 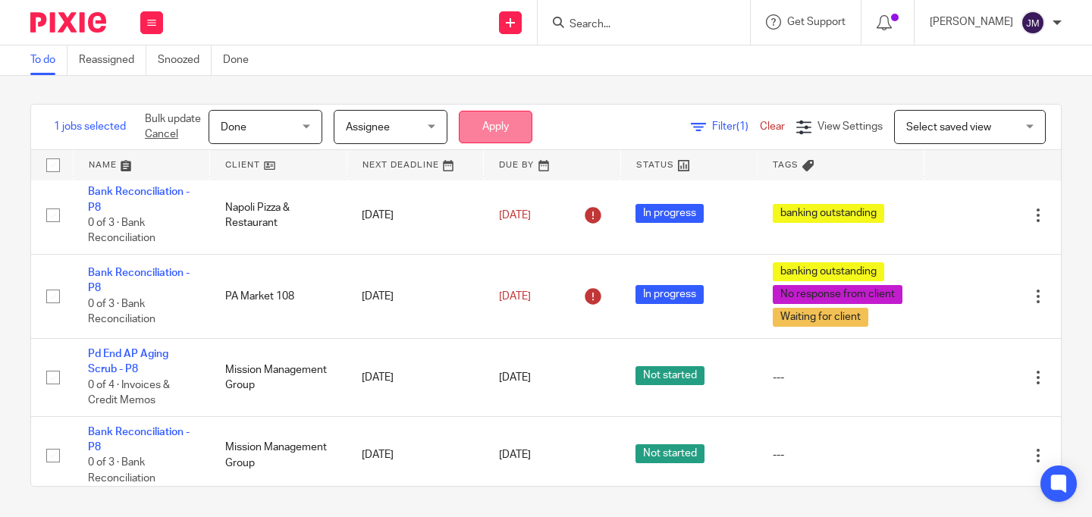 I want to click on td: Napoli Pizza & Restaurant, so click(x=278, y=215).